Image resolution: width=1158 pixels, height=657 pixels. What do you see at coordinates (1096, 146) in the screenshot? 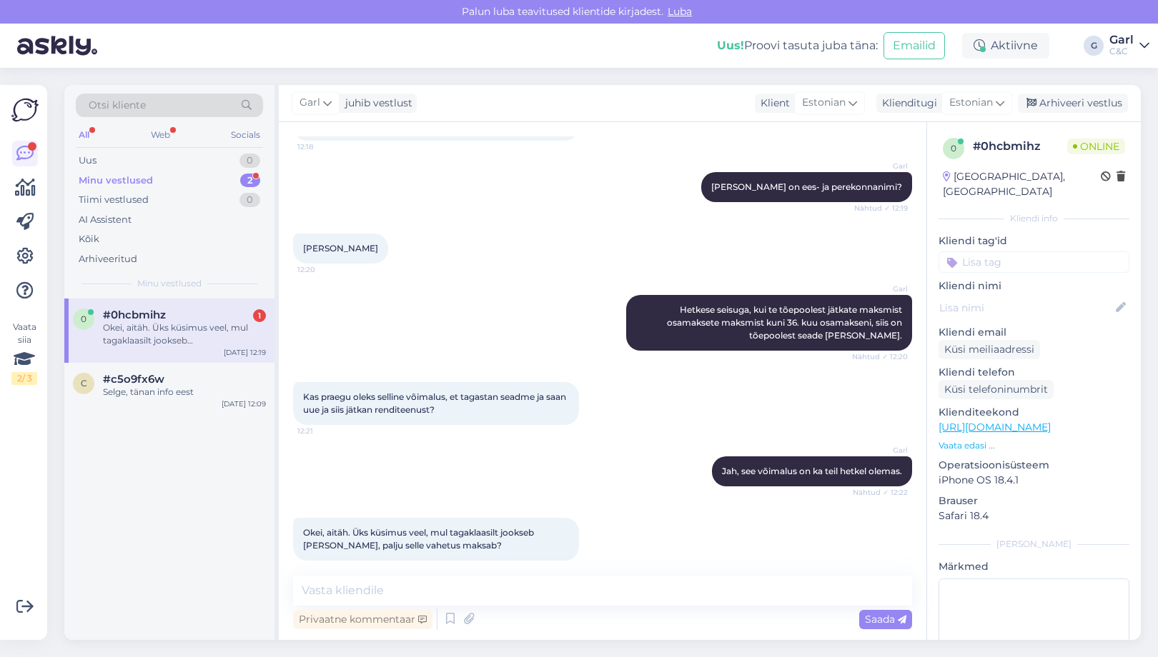
I see `span: Online` at bounding box center [1096, 146].